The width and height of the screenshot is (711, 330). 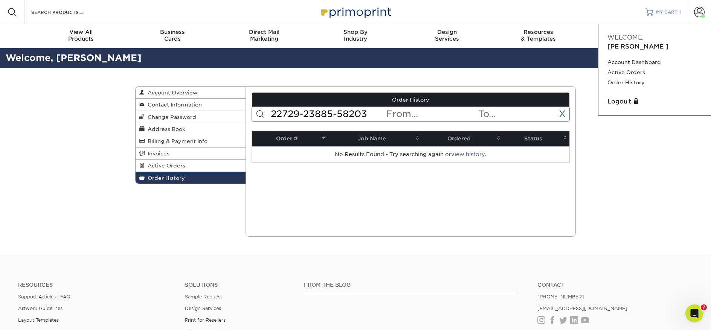 I want to click on span: Billing & Payment Info, so click(x=176, y=141).